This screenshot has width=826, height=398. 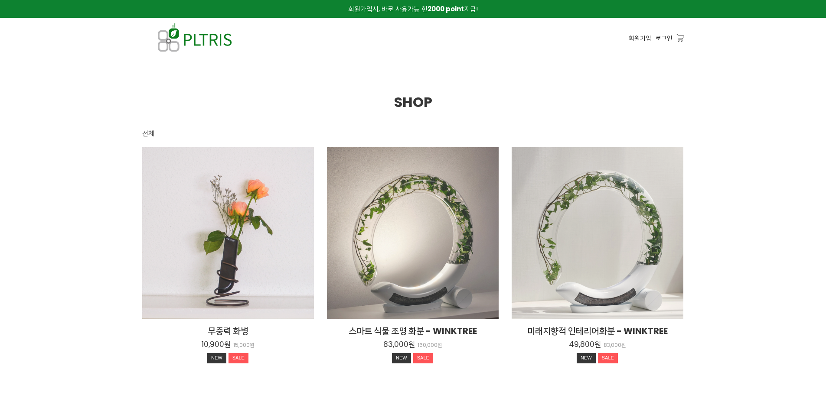 What do you see at coordinates (597, 331) in the screenshot?
I see `h2: 미래지향적 인테리어화분 - WINKTREE` at bounding box center [597, 331].